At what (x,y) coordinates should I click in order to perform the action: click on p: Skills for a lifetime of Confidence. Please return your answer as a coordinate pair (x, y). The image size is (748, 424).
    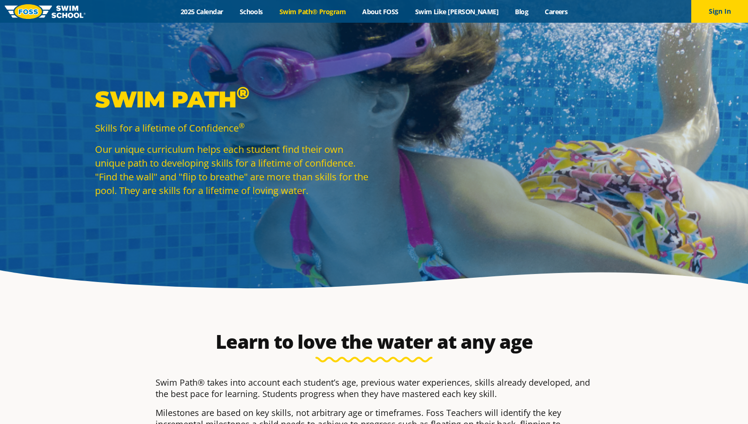
    Looking at the image, I should click on (232, 128).